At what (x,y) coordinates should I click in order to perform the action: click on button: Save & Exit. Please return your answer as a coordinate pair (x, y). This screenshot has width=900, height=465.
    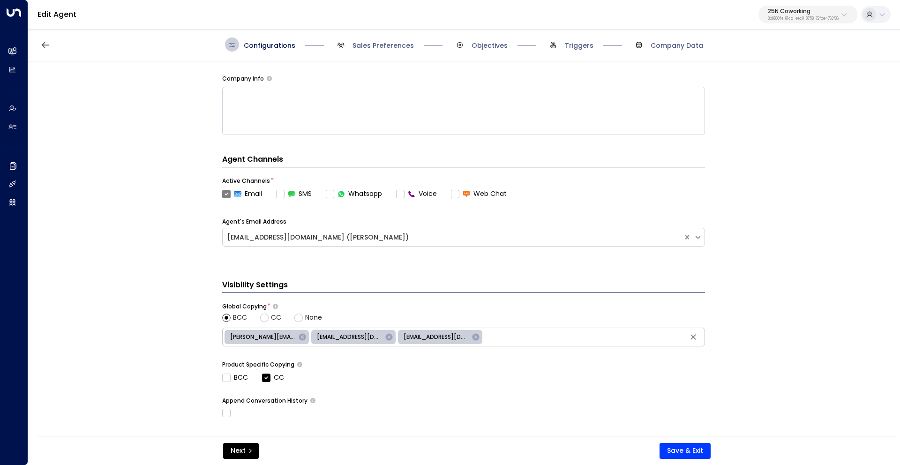
    Looking at the image, I should click on (685, 451).